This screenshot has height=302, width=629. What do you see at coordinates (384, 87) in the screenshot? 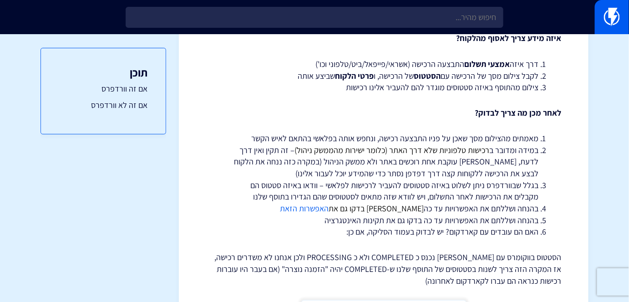
I see `li: צילום מהתוסף באיזה סטטוסים מוגדר להם להעביר אלינו רכישות` at bounding box center [384, 87].